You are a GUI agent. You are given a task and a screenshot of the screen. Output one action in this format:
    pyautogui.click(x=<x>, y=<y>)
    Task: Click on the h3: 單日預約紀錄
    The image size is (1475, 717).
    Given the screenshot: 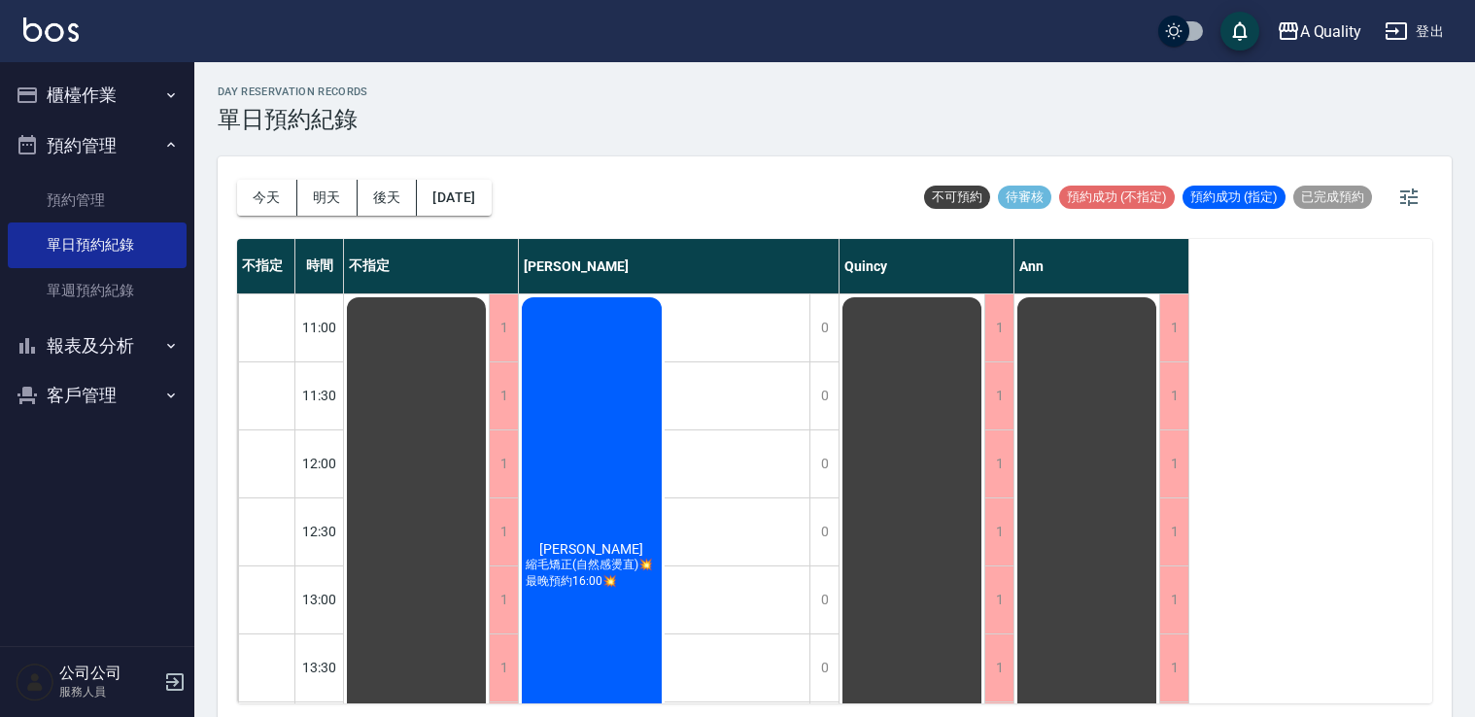 What is the action you would take?
    pyautogui.click(x=292, y=119)
    